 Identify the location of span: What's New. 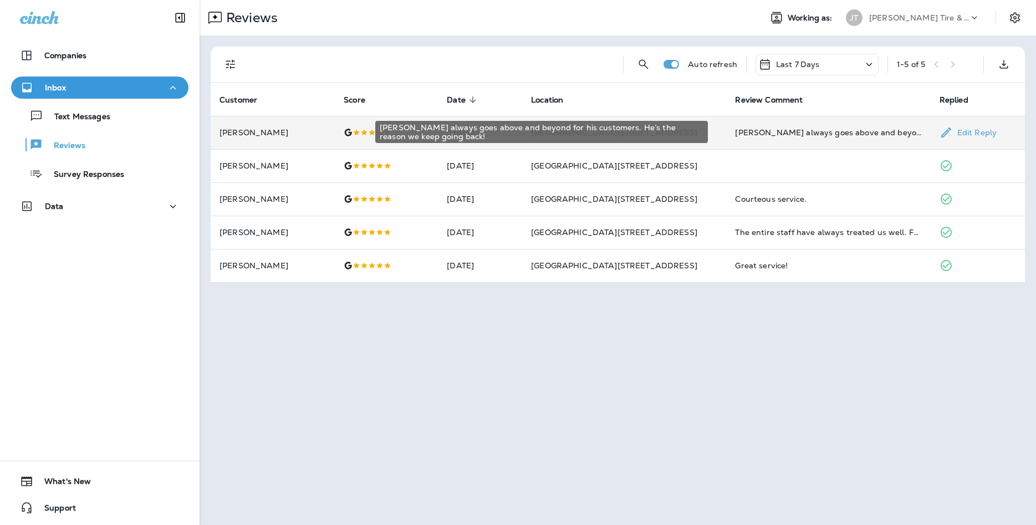
(62, 483).